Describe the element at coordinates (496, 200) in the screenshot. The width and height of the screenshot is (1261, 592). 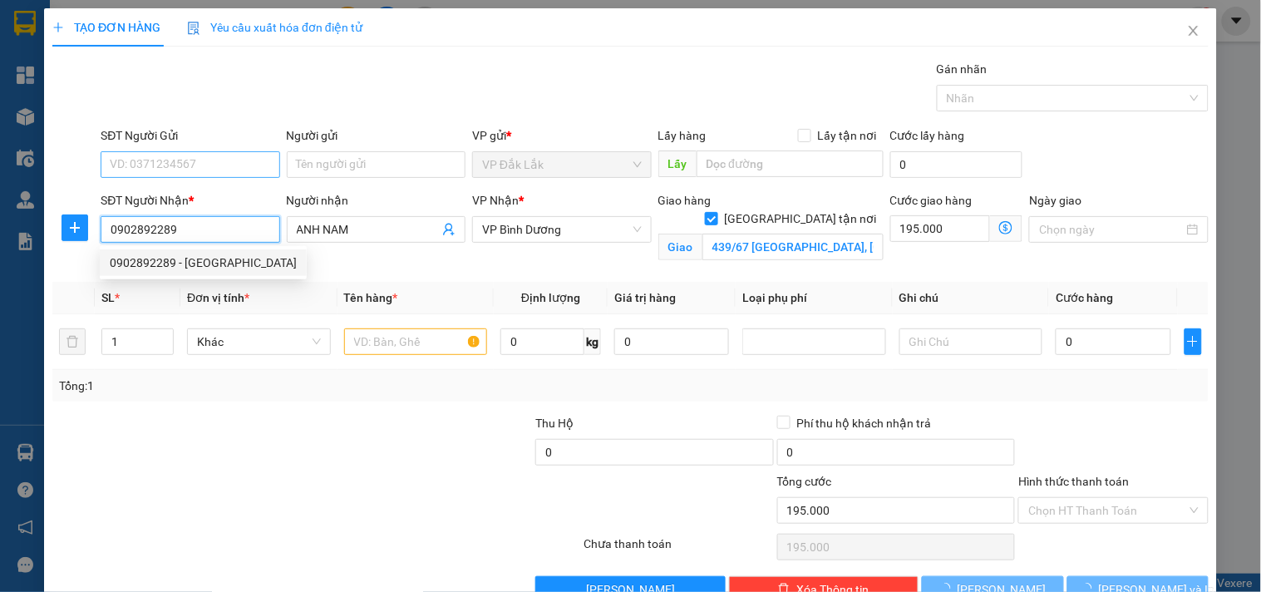
I see `span: VP Nhận` at that location.